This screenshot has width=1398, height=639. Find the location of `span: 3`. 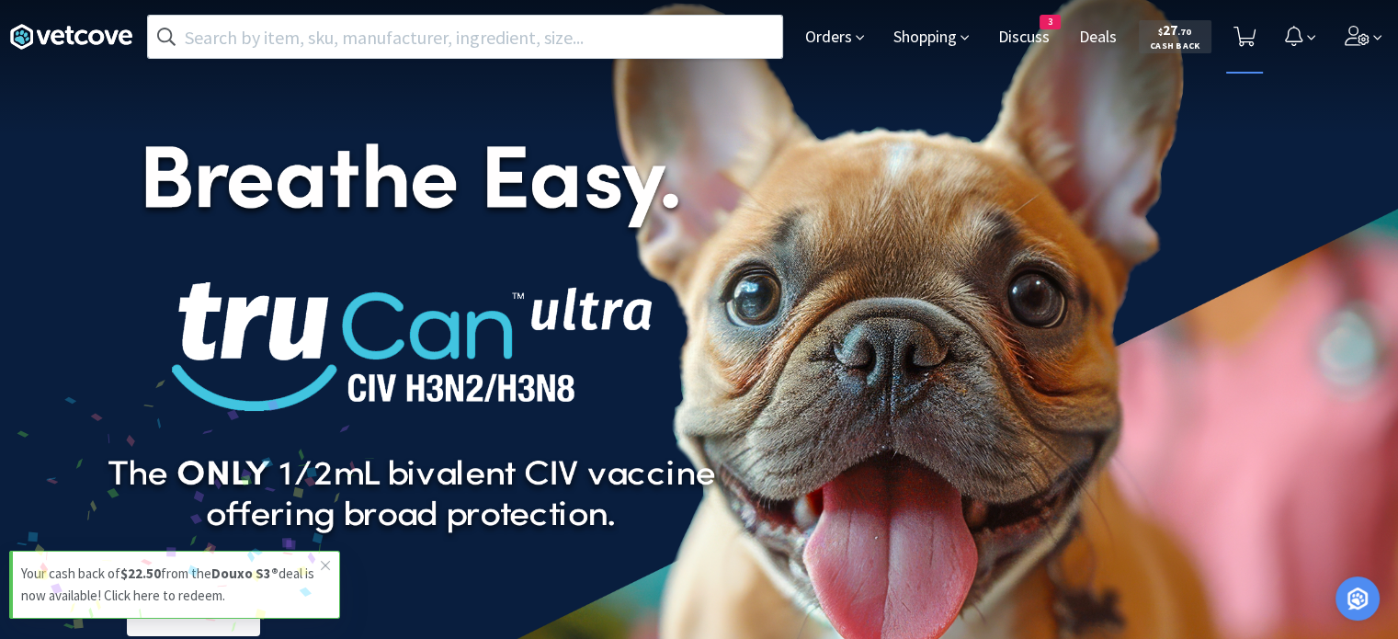

span: 3 is located at coordinates (1050, 22).